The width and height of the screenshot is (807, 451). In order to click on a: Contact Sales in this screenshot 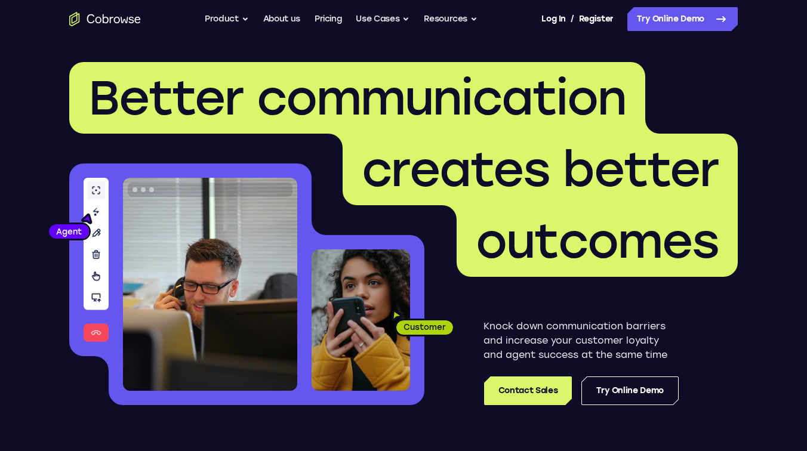, I will do `click(528, 391)`.